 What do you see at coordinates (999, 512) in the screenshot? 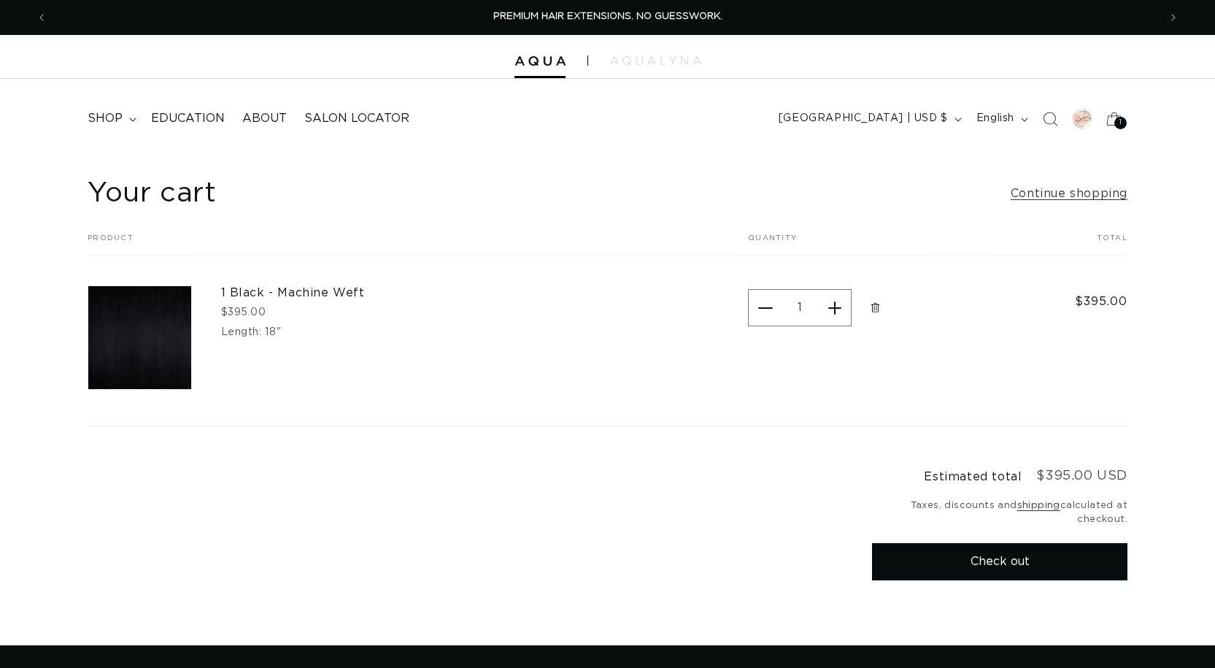
I see `small: Taxes, discounts and calculated at checkout.` at bounding box center [999, 512].